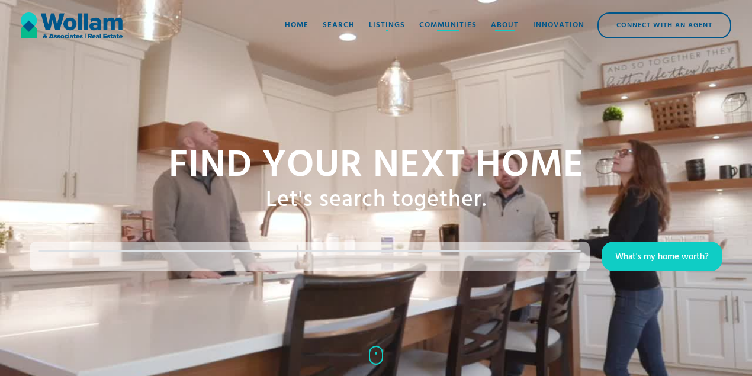  What do you see at coordinates (447, 25) in the screenshot?
I see `div: Communities` at bounding box center [447, 25].